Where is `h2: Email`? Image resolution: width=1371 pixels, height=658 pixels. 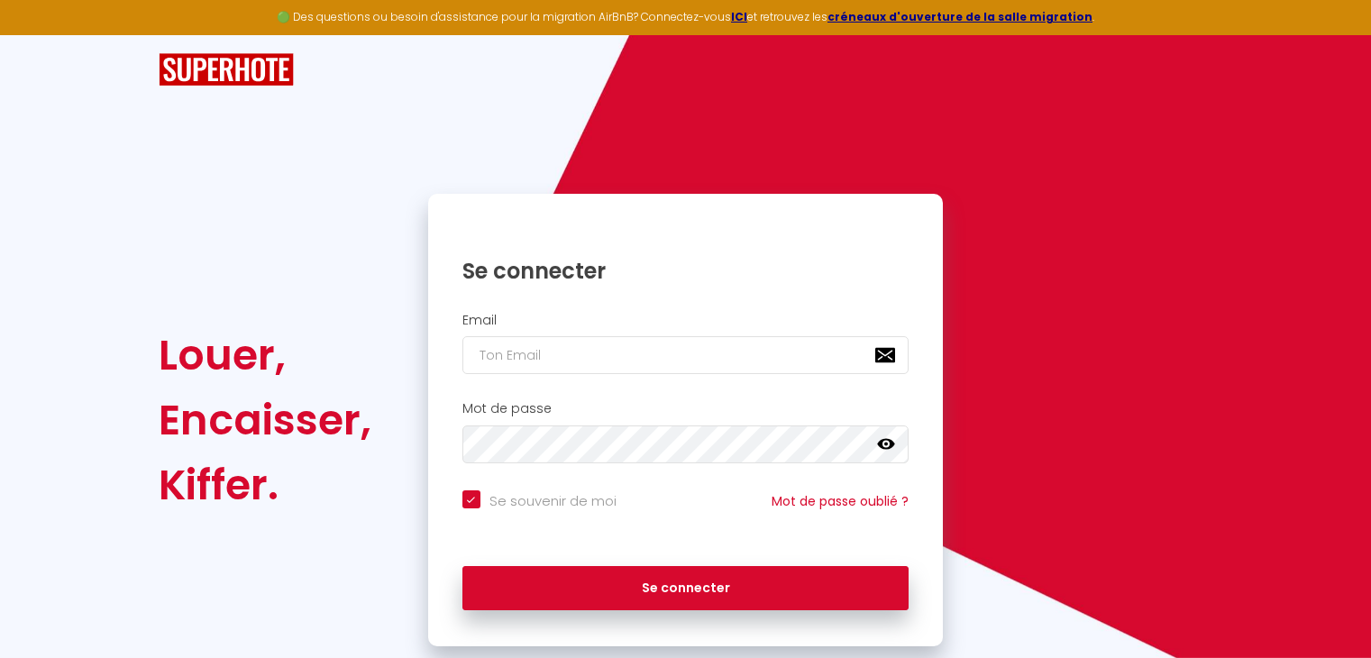 h2: Email is located at coordinates (686, 320).